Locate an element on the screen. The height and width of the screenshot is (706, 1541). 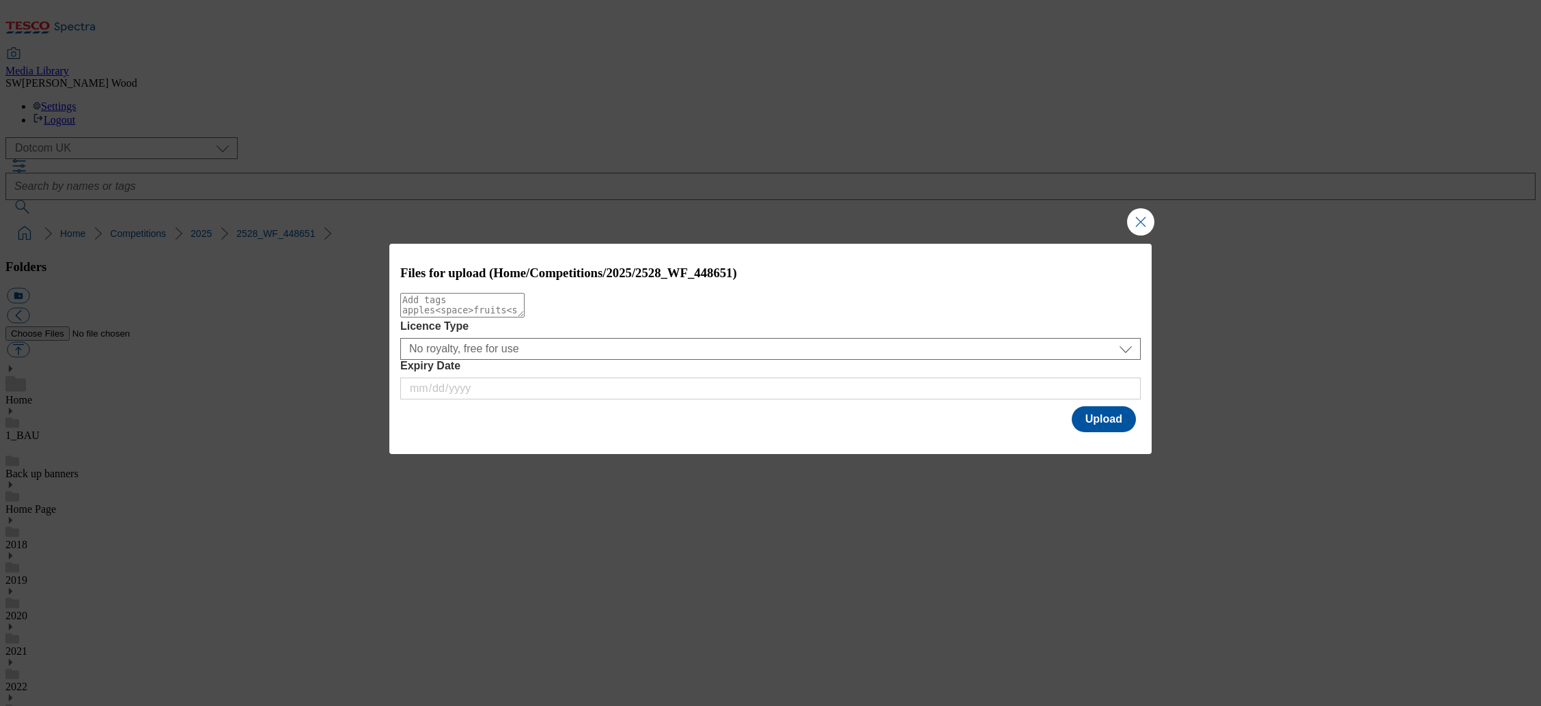
div: Modal is located at coordinates (771, 349).